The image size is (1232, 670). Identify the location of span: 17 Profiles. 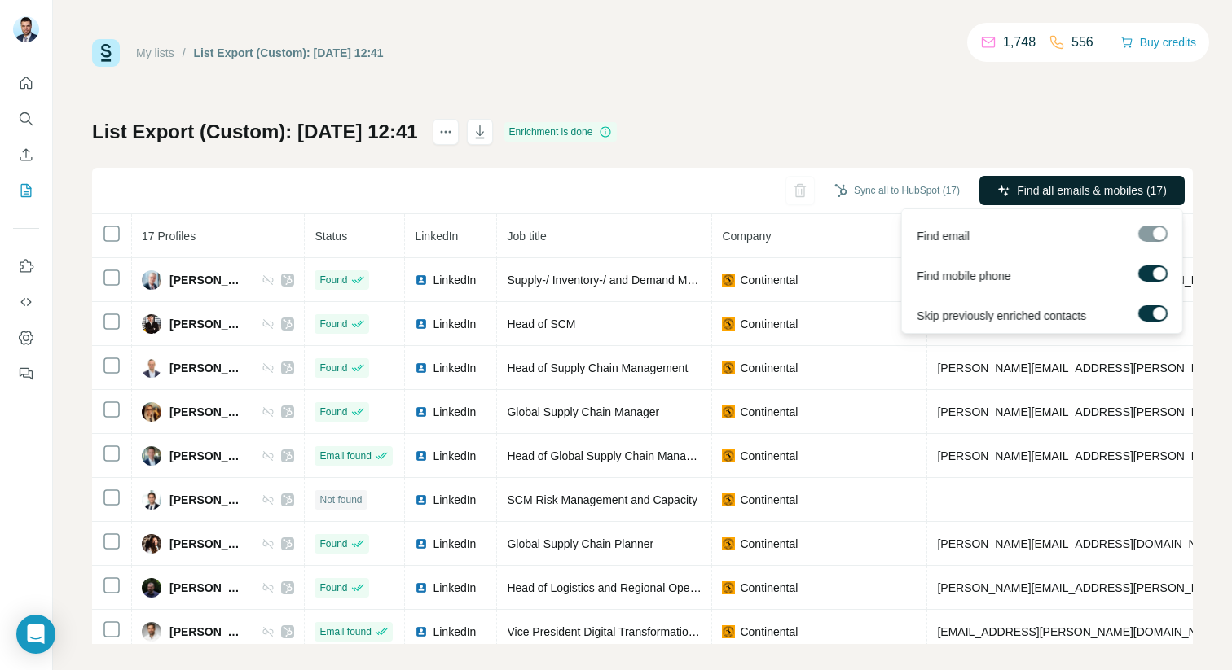
(169, 236).